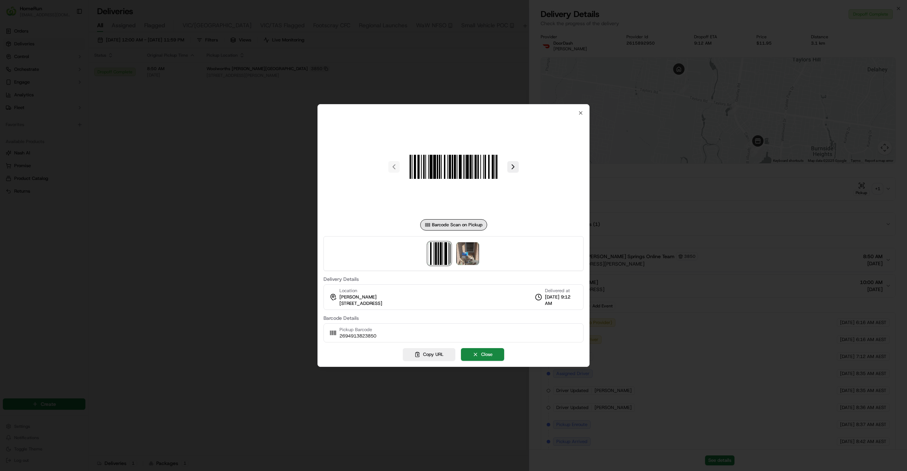 Image resolution: width=907 pixels, height=471 pixels. What do you see at coordinates (358, 336) in the screenshot?
I see `span: 2694913823850` at bounding box center [358, 336].